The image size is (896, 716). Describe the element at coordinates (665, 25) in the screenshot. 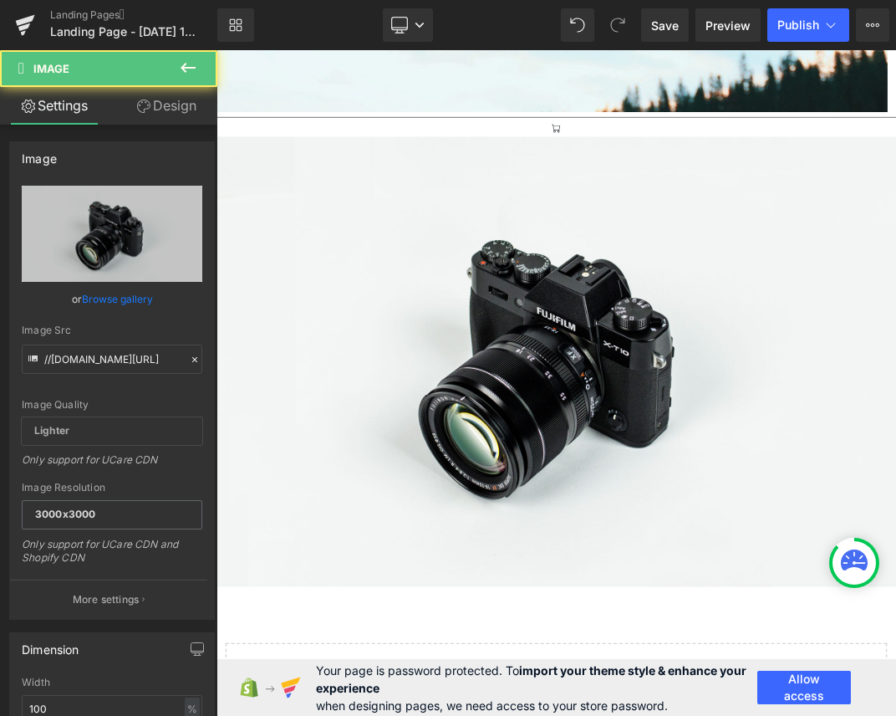

I see `span: Save` at that location.